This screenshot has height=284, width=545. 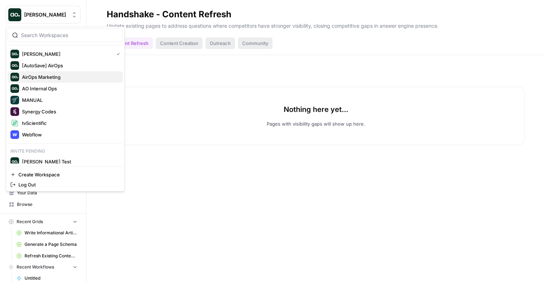 I want to click on a: Create Workspace, so click(x=65, y=175).